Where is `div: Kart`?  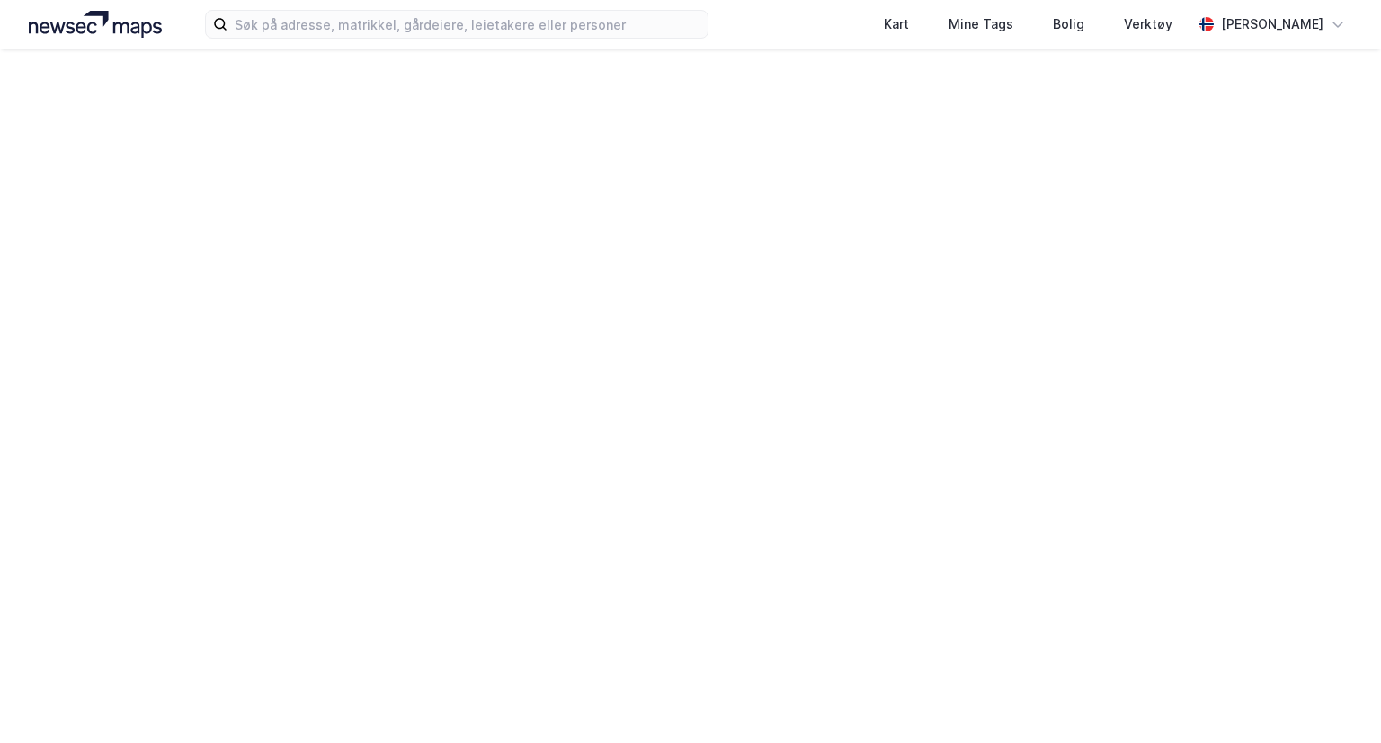
div: Kart is located at coordinates (896, 24).